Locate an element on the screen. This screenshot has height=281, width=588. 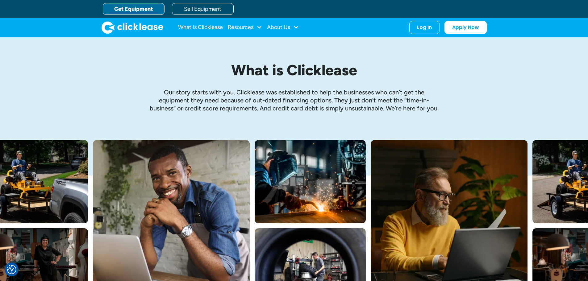
div: Resources is located at coordinates (245, 27).